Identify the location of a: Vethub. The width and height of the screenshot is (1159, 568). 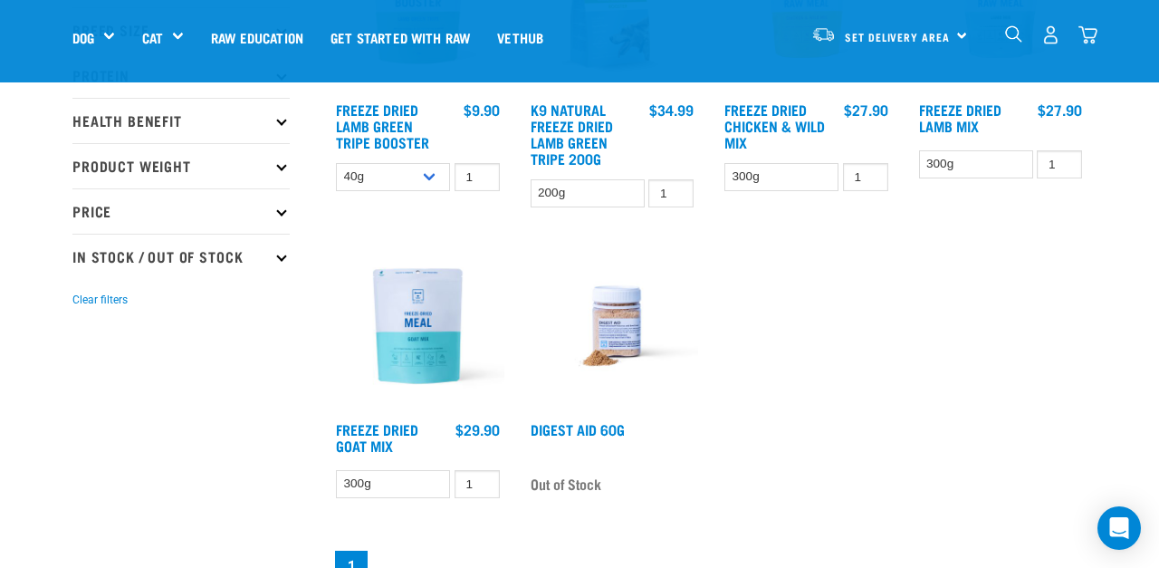
(520, 37).